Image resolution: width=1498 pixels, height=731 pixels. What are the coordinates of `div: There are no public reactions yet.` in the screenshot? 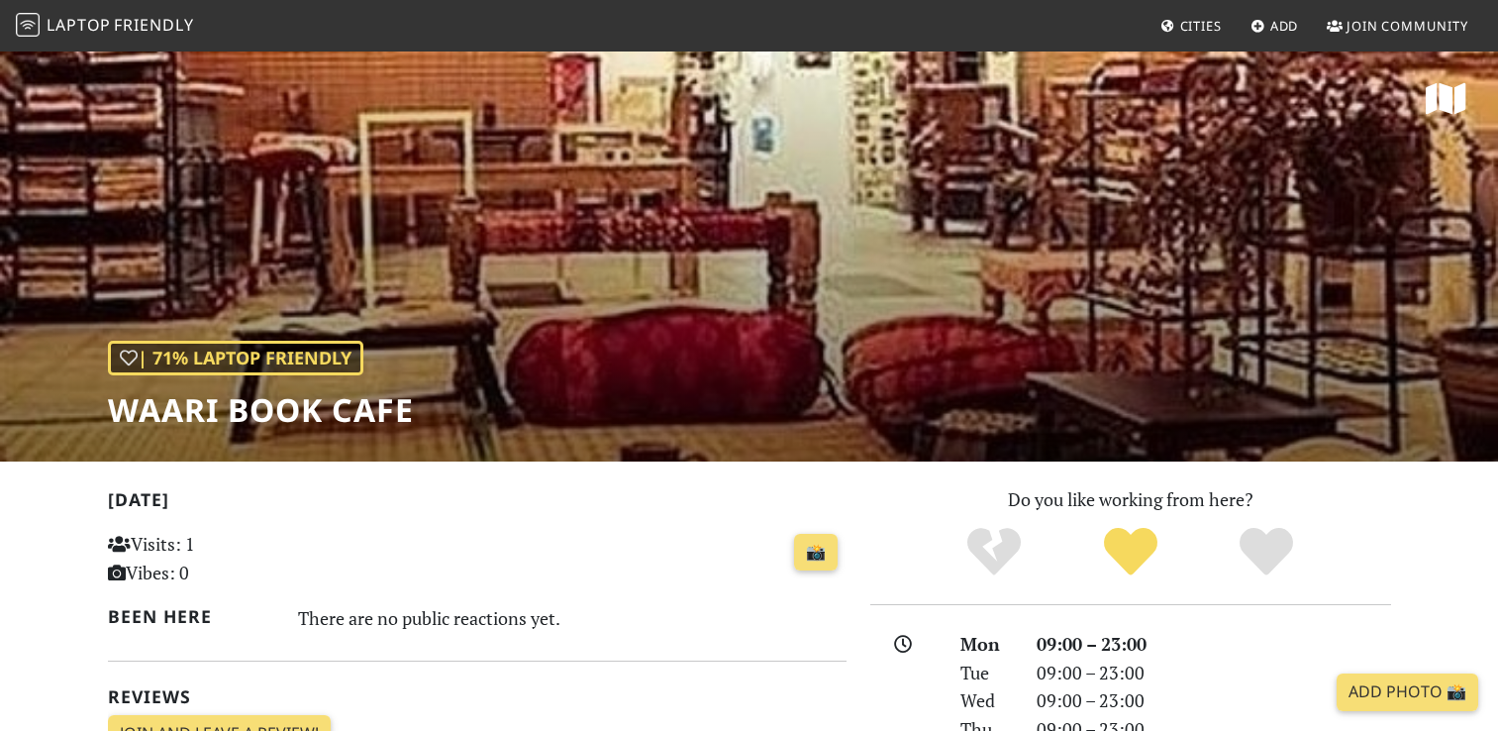 It's located at (572, 618).